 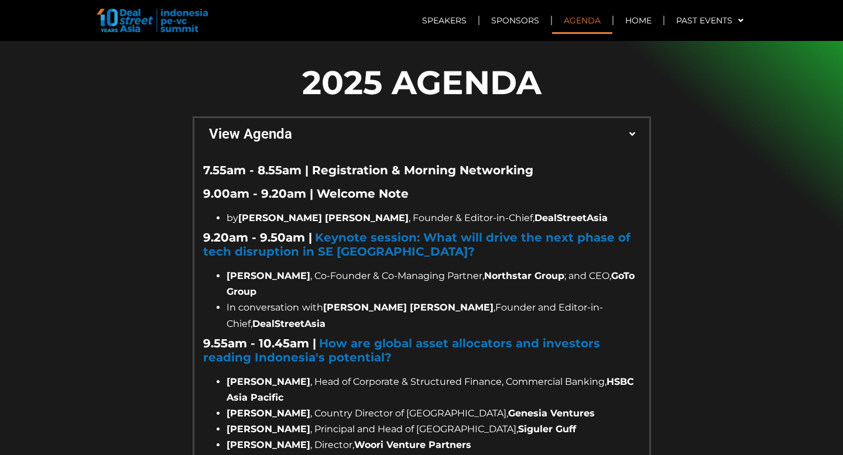 I want to click on a: Home, so click(x=638, y=20).